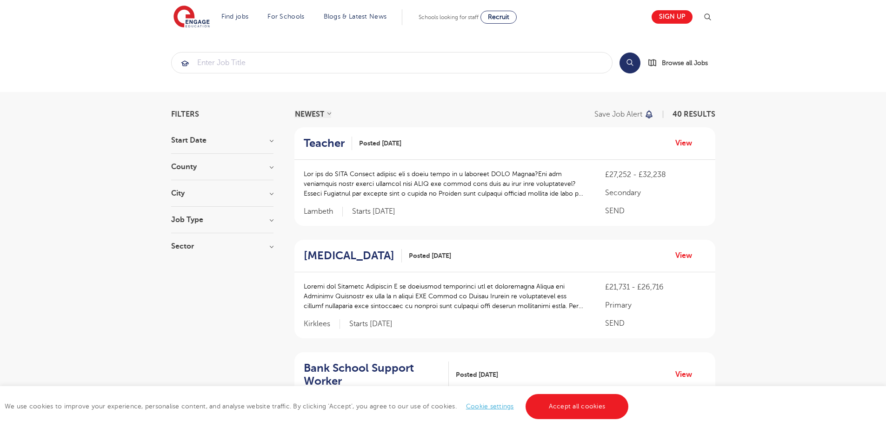 The width and height of the screenshot is (886, 427). What do you see at coordinates (618, 114) in the screenshot?
I see `p: Save job alert` at bounding box center [618, 114].